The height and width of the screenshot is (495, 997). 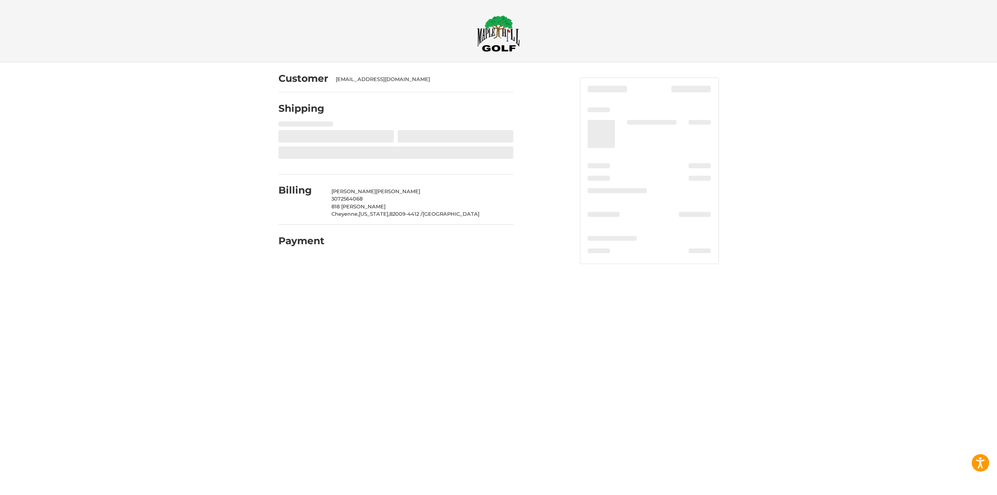 I want to click on h2: Billing, so click(x=301, y=190).